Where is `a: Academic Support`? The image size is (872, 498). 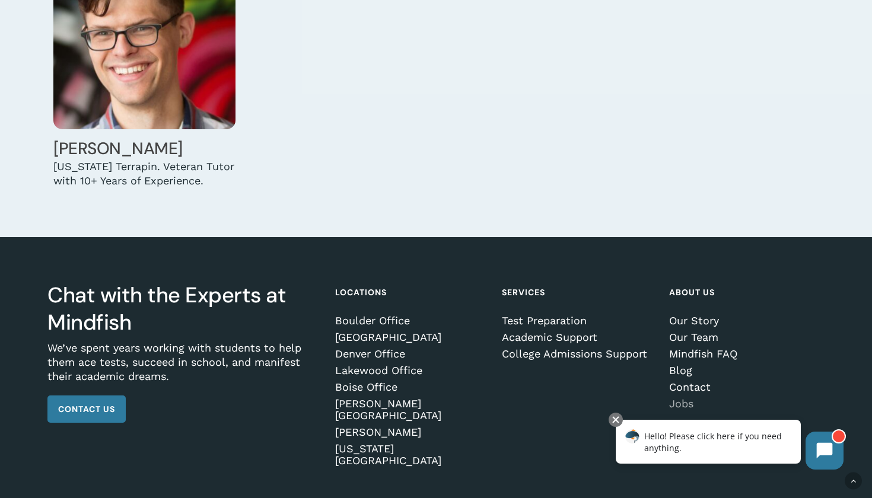 a: Academic Support is located at coordinates (577, 338).